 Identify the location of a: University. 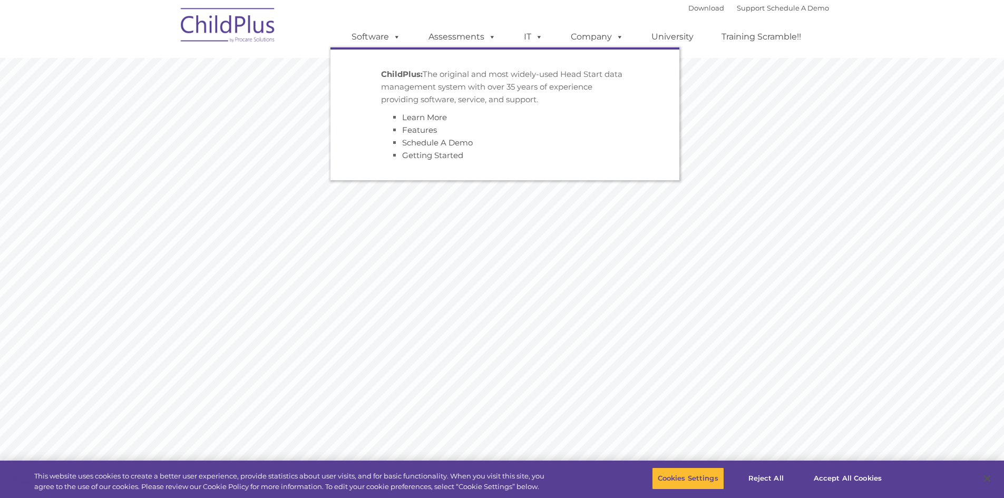
(673, 37).